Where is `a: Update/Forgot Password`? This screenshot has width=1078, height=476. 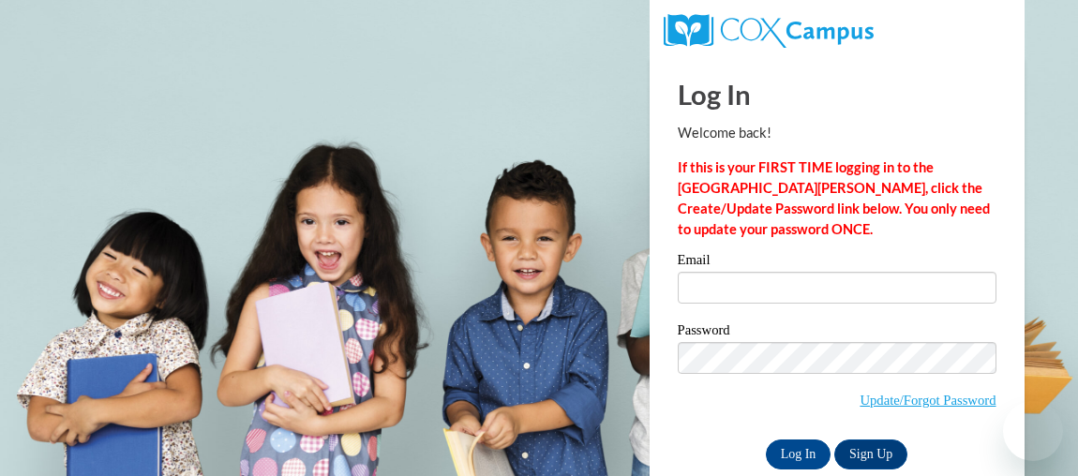 a: Update/Forgot Password is located at coordinates (927, 400).